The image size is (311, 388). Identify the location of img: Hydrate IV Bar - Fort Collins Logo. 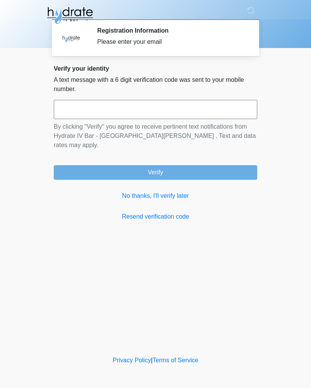
(70, 15).